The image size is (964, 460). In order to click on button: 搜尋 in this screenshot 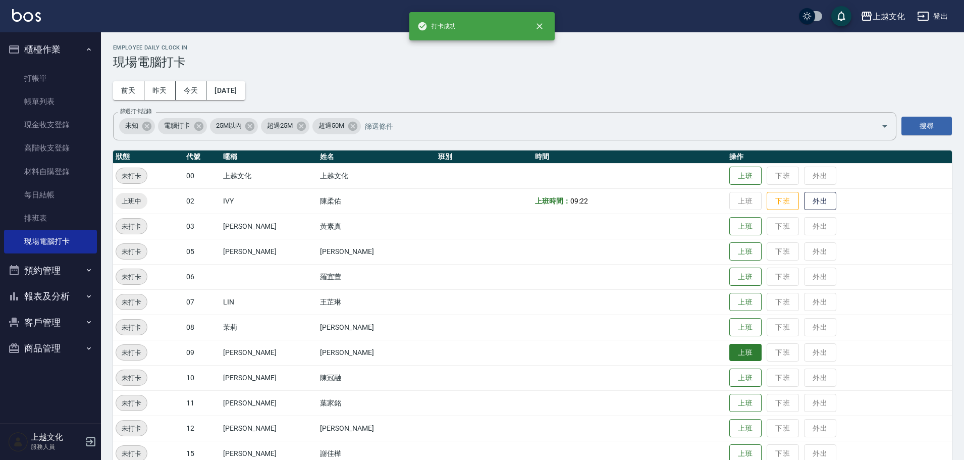, I will do `click(927, 126)`.